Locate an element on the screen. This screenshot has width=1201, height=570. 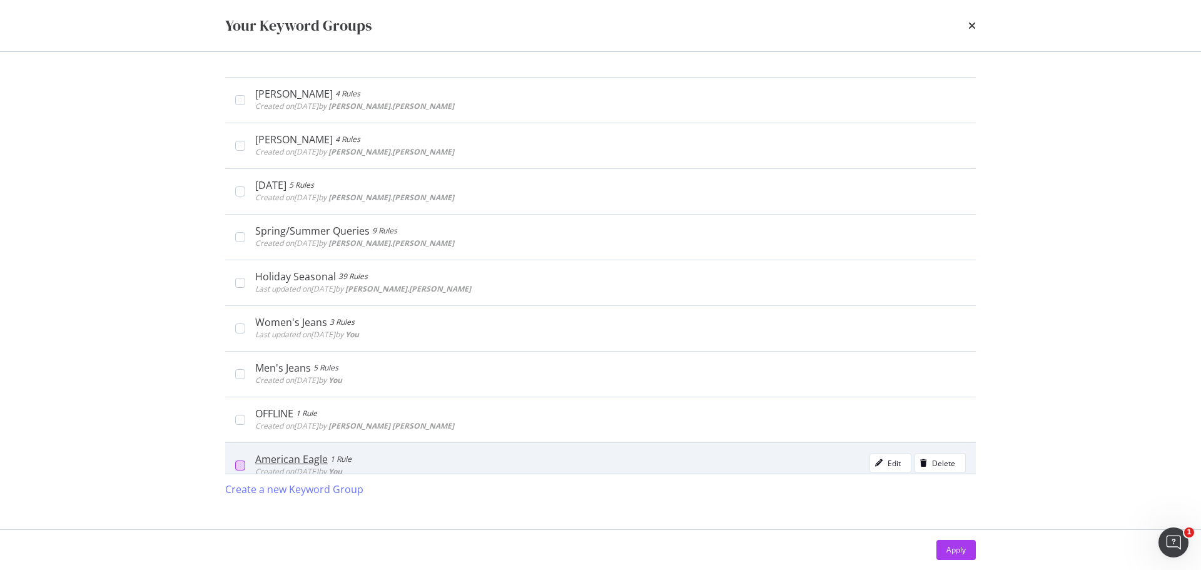
div: Edit is located at coordinates (894, 463).